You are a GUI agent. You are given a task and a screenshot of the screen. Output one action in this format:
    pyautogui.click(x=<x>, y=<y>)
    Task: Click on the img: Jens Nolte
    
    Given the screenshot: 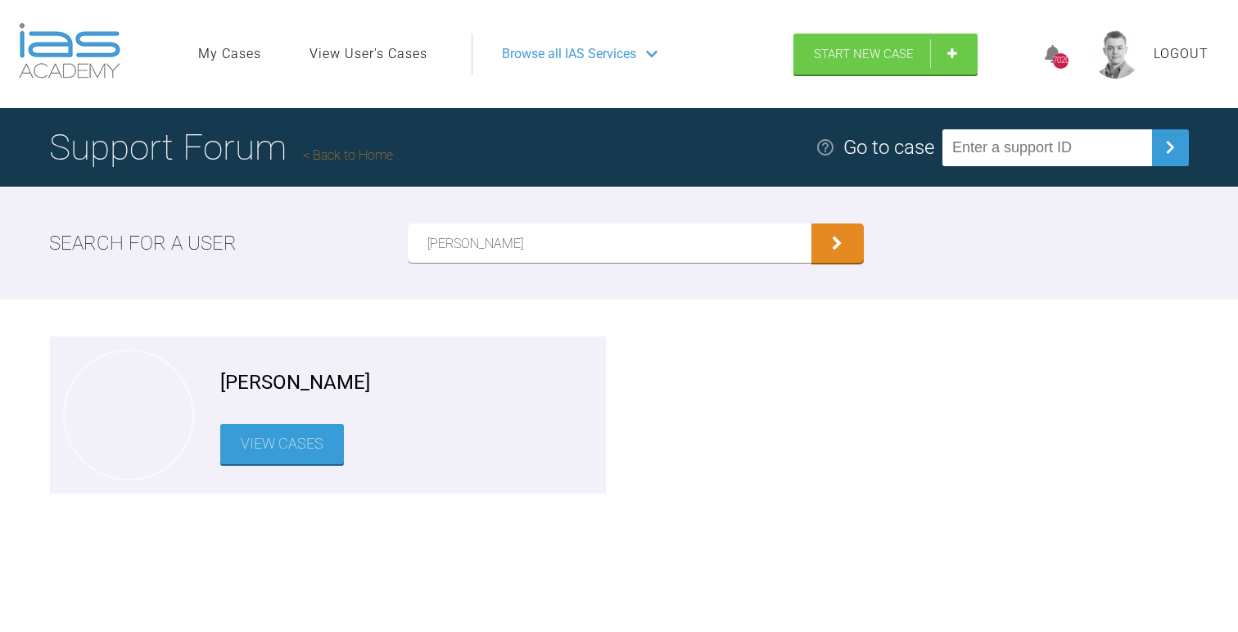 What is the action you would take?
    pyautogui.click(x=129, y=415)
    